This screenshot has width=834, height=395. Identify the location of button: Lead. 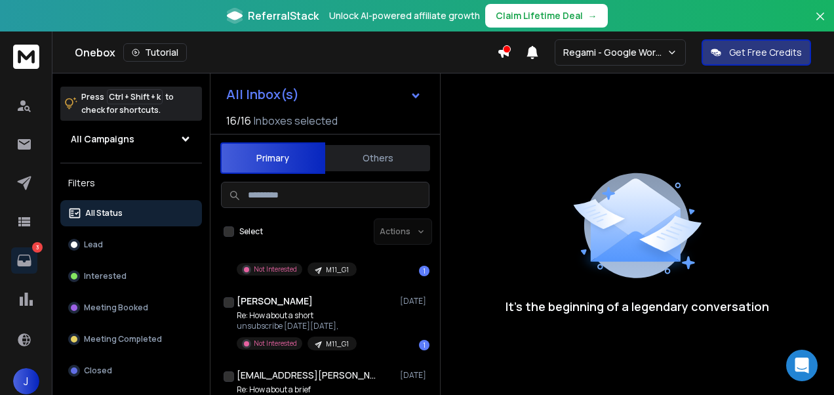
(131, 244).